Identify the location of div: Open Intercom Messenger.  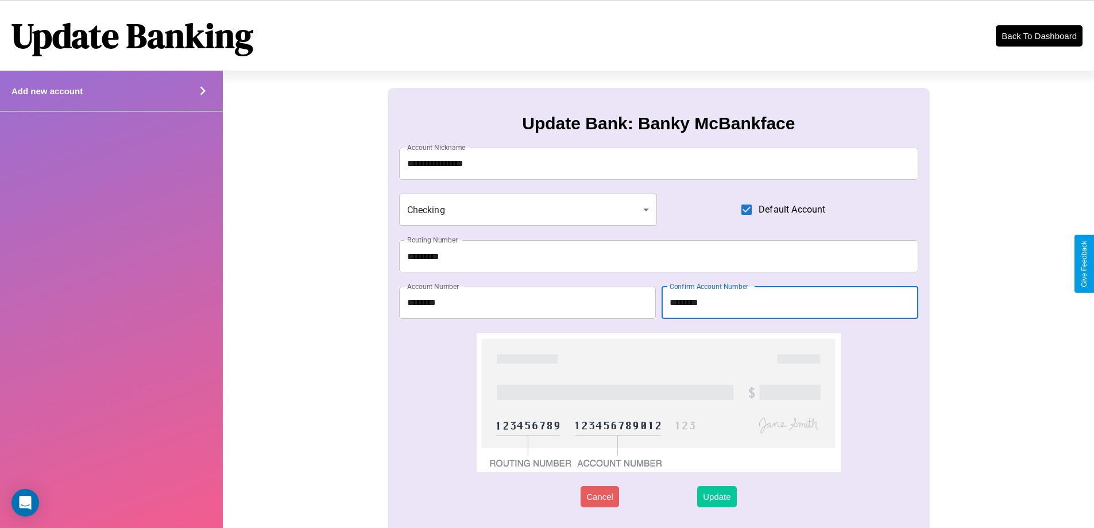
(25, 502).